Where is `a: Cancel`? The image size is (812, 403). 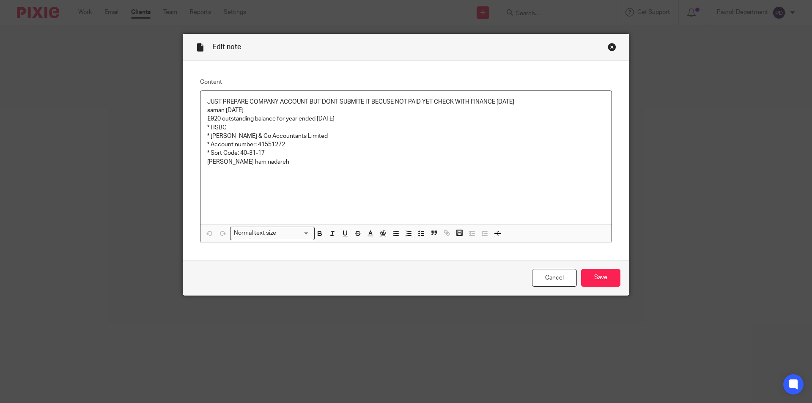 a: Cancel is located at coordinates (555, 278).